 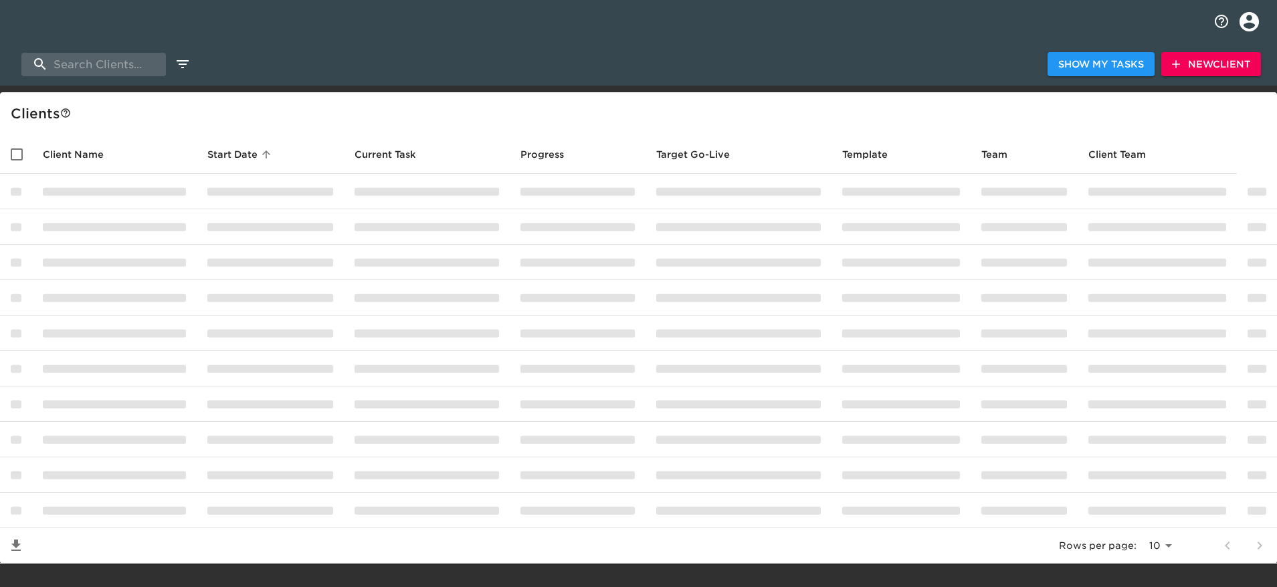 What do you see at coordinates (702, 154) in the screenshot?
I see `span: Target Go-Live` at bounding box center [702, 154].